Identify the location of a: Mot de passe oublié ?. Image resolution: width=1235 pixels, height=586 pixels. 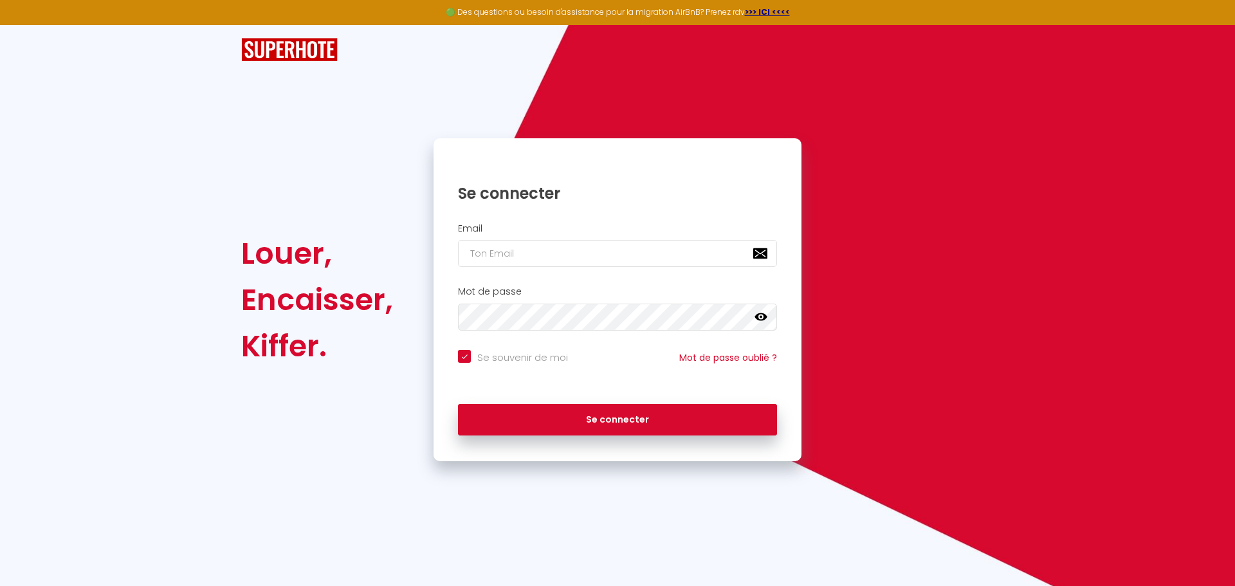
(728, 358).